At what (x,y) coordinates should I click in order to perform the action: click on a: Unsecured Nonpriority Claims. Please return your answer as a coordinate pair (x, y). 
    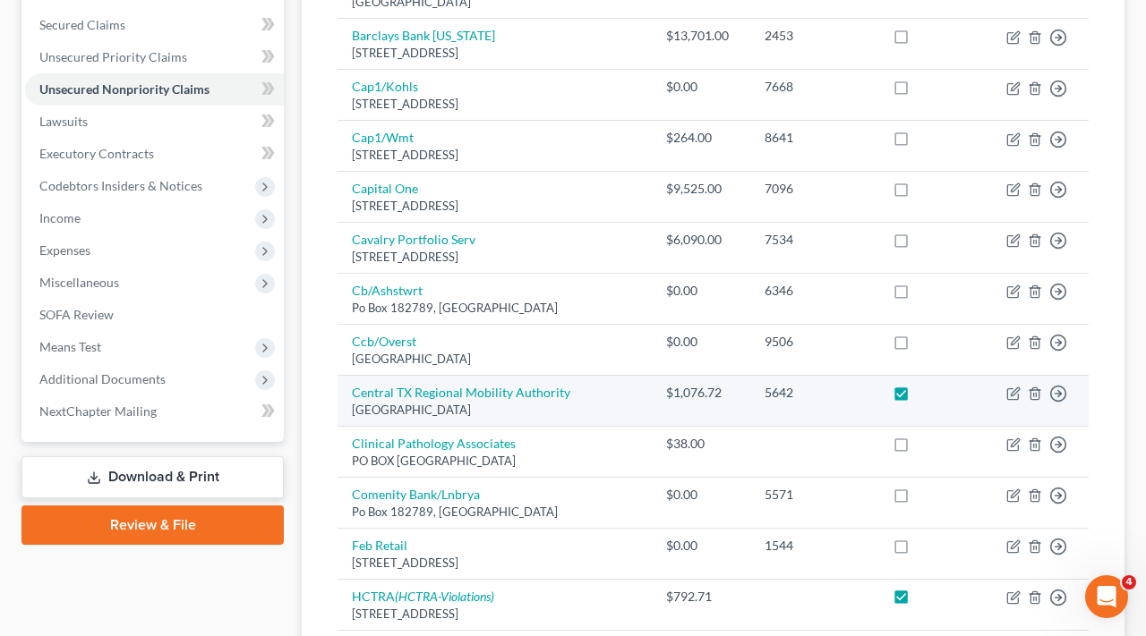
    Looking at the image, I should click on (154, 89).